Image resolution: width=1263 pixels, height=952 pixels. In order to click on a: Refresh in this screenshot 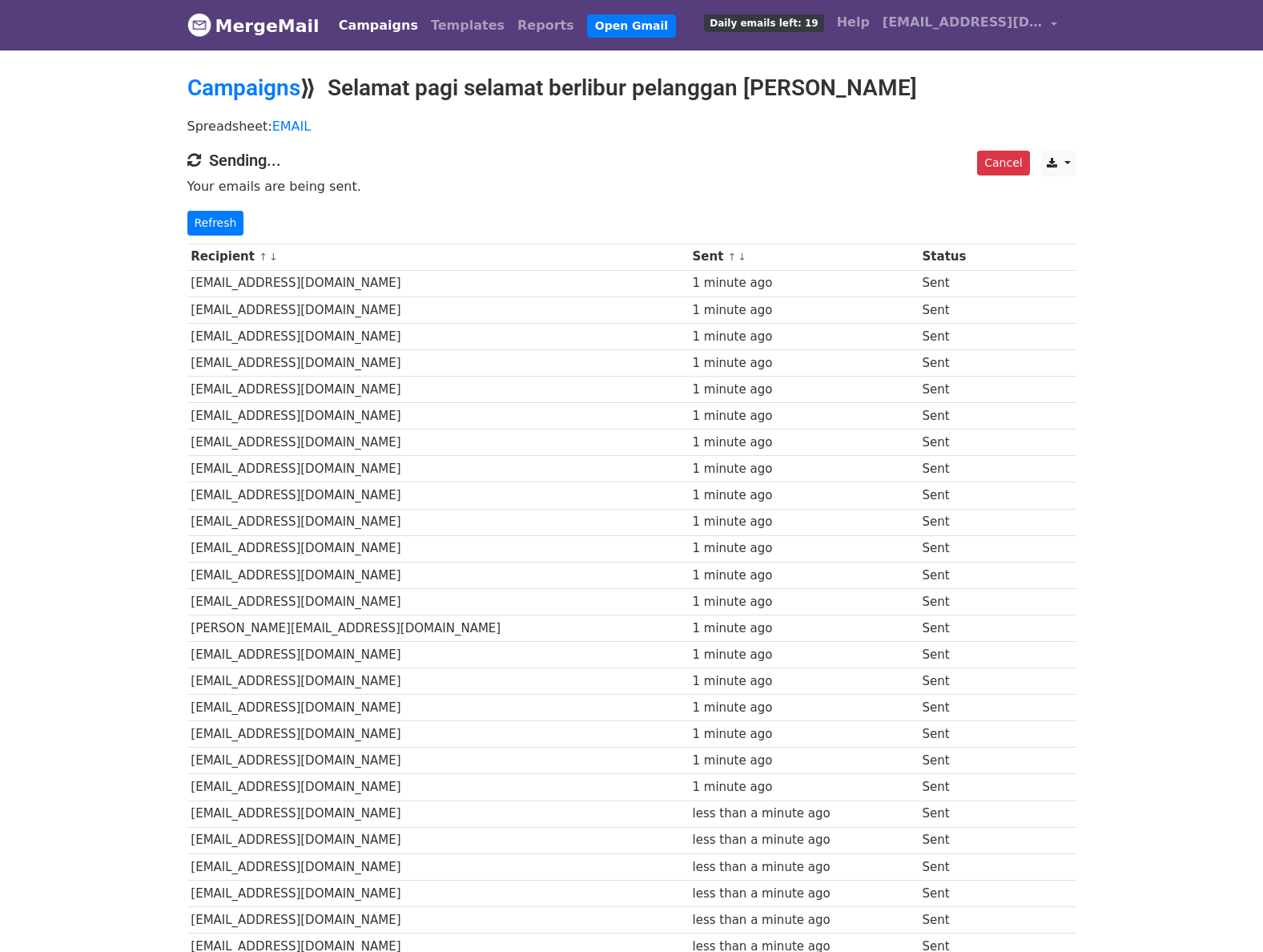, I will do `click(215, 223)`.